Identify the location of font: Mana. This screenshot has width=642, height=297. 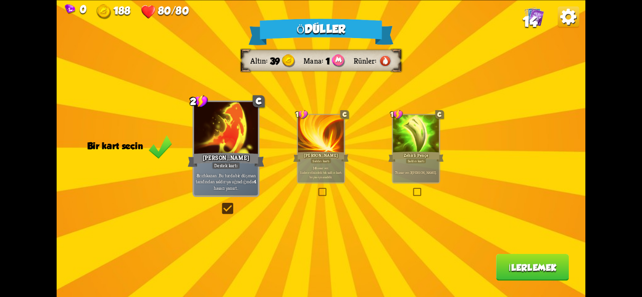
(312, 61).